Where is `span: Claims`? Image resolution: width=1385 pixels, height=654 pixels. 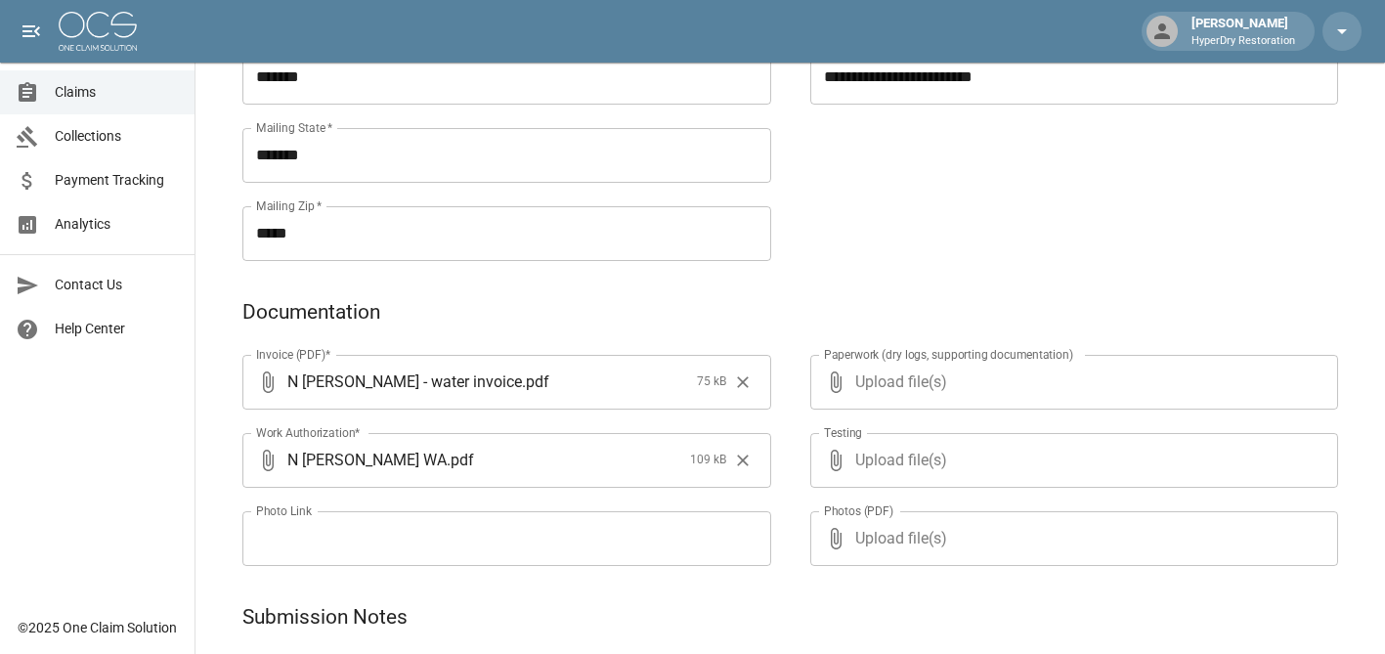
span: Claims is located at coordinates (116, 92).